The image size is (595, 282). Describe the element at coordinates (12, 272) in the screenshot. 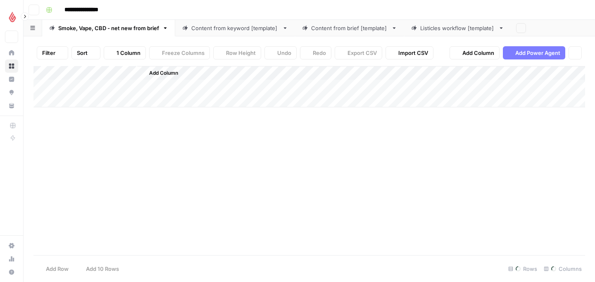

I see `button: Help + Support` at that location.